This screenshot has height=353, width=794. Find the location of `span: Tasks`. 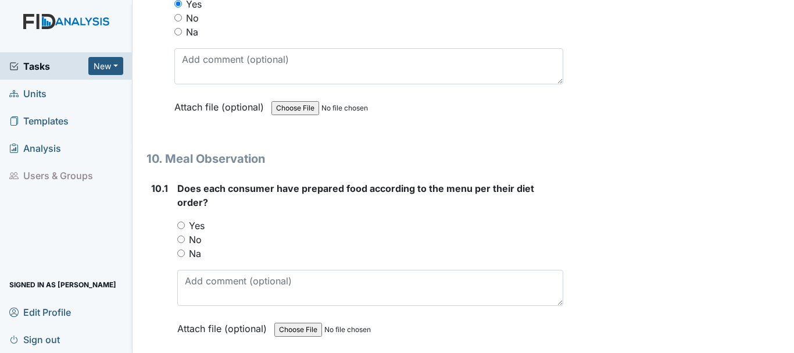

span: Tasks is located at coordinates (49, 66).